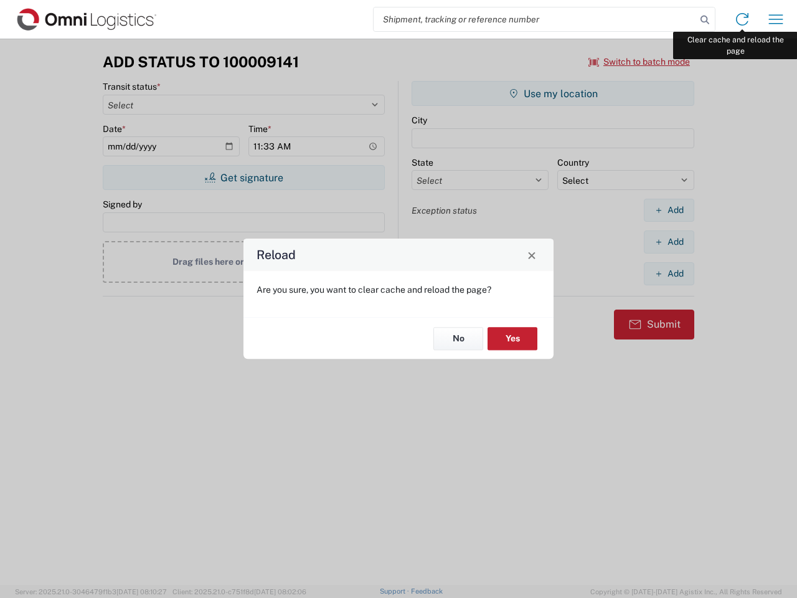  Describe the element at coordinates (532, 255) in the screenshot. I see `button: Close` at that location.